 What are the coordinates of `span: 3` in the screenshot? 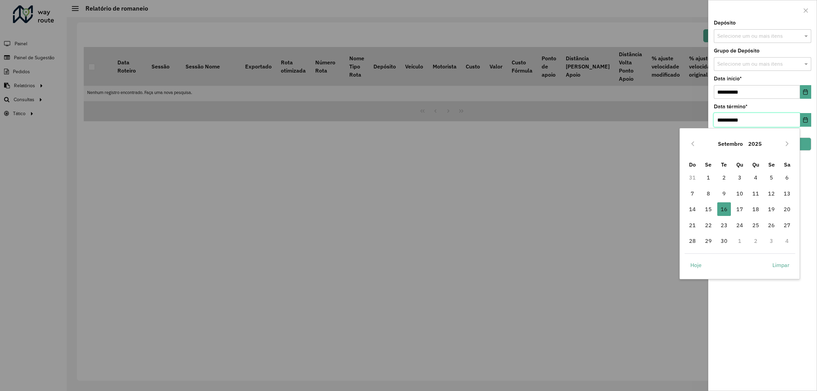 It's located at (740, 177).